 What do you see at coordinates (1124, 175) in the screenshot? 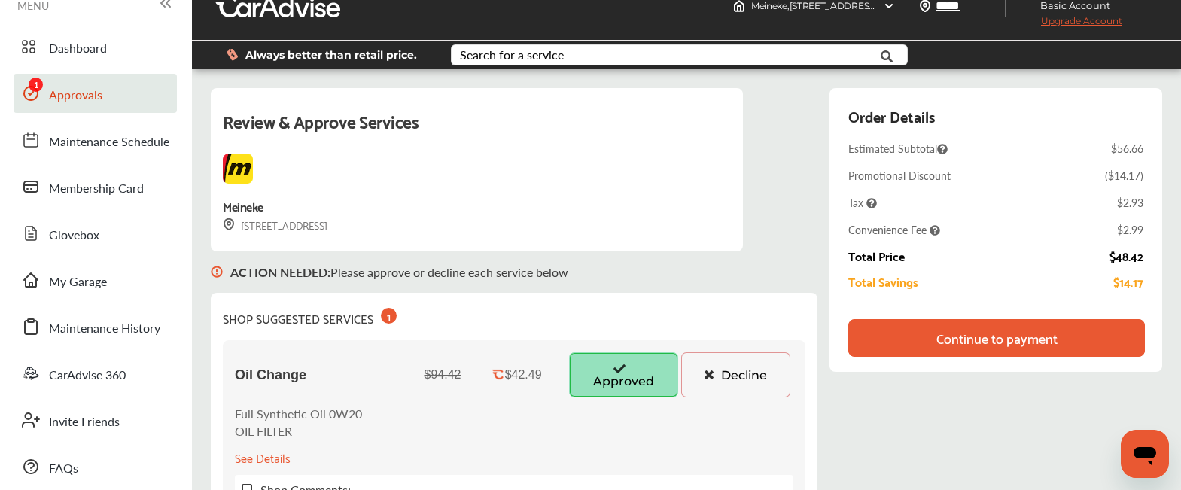
I see `div: ( $14.17 )` at bounding box center [1124, 175].